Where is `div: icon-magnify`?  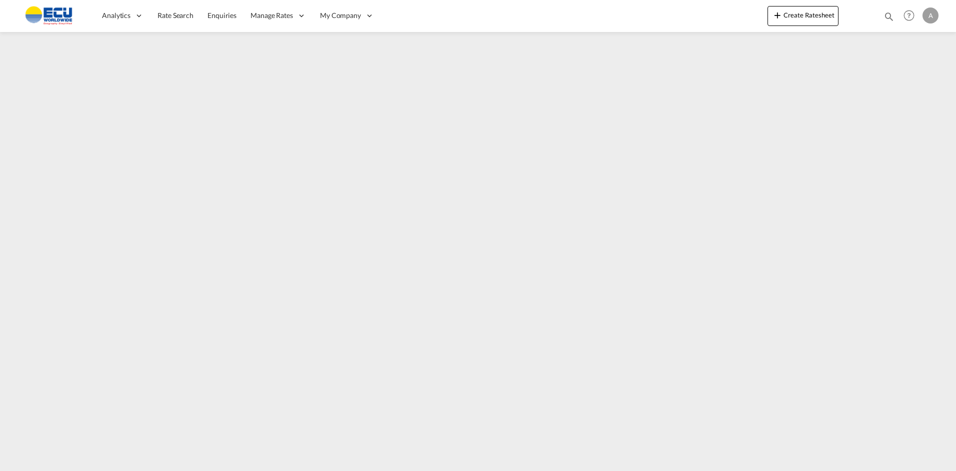 div: icon-magnify is located at coordinates (889, 19).